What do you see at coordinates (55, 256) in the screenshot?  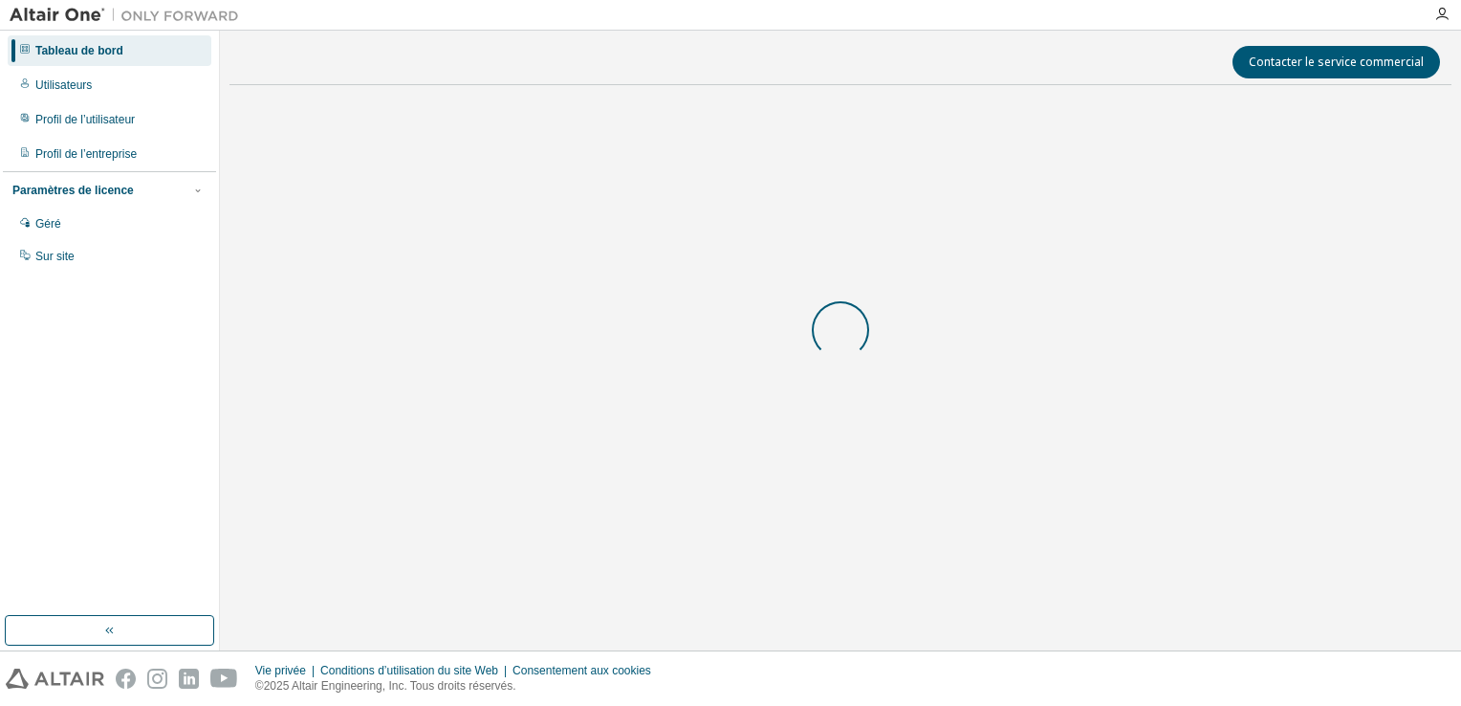 I see `div: Sur site` at bounding box center [55, 256].